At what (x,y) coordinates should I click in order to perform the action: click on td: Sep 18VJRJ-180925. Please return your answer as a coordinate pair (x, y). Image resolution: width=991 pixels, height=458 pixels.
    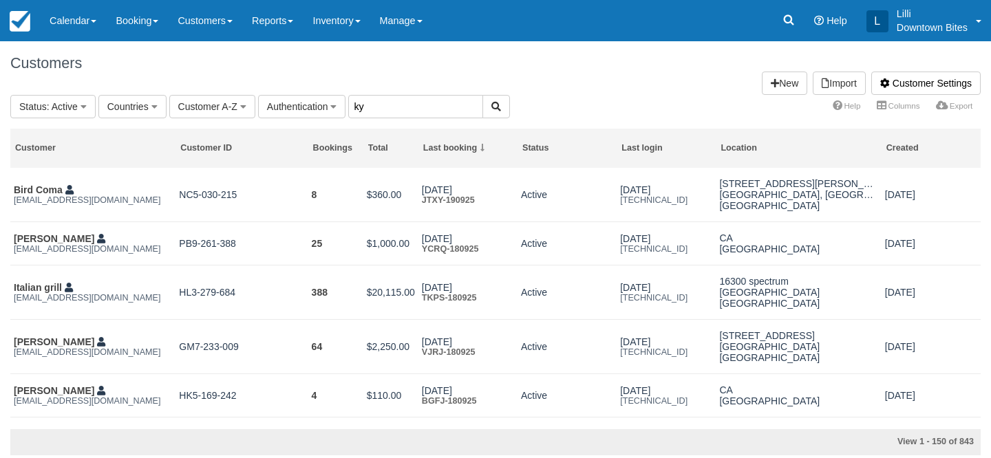
    Looking at the image, I should click on (468, 347).